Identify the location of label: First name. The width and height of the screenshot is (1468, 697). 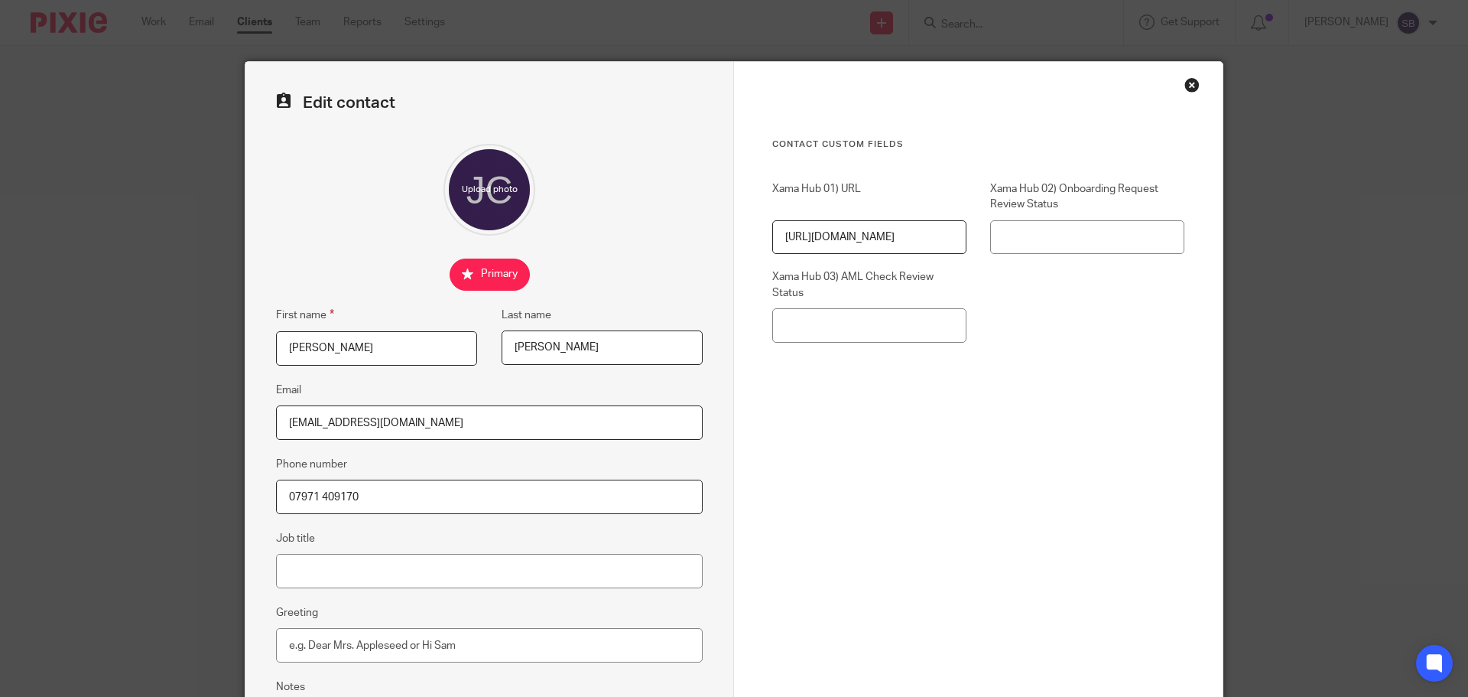
(305, 314).